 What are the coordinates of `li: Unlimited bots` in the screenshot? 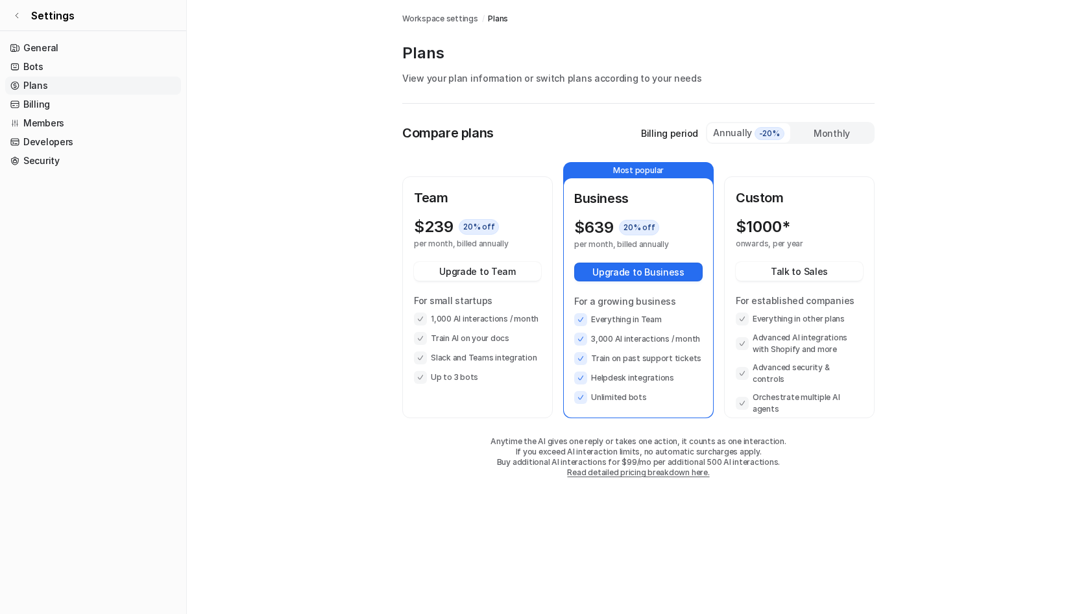 It's located at (638, 398).